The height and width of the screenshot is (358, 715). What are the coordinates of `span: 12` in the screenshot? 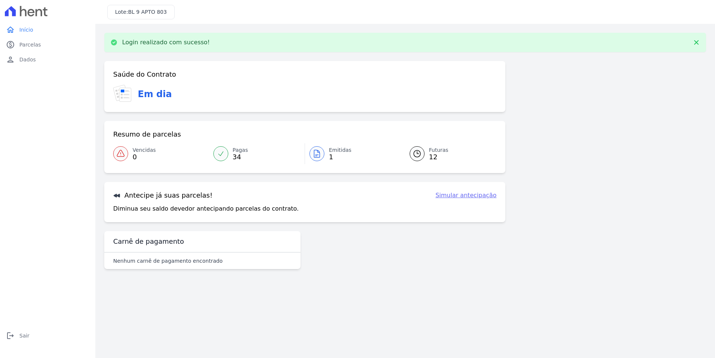 It's located at (439, 157).